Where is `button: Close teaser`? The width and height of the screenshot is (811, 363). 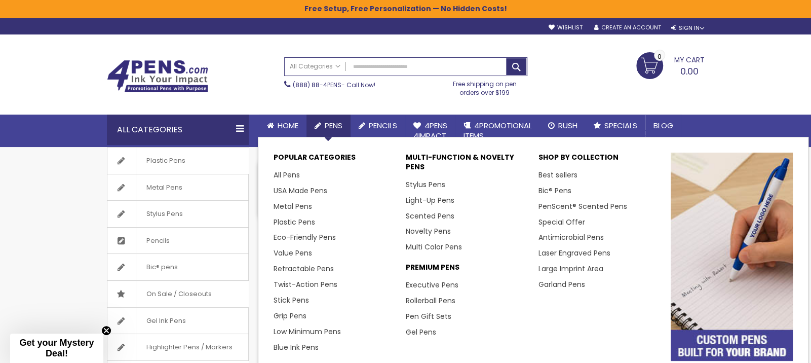 button: Close teaser is located at coordinates (106, 330).